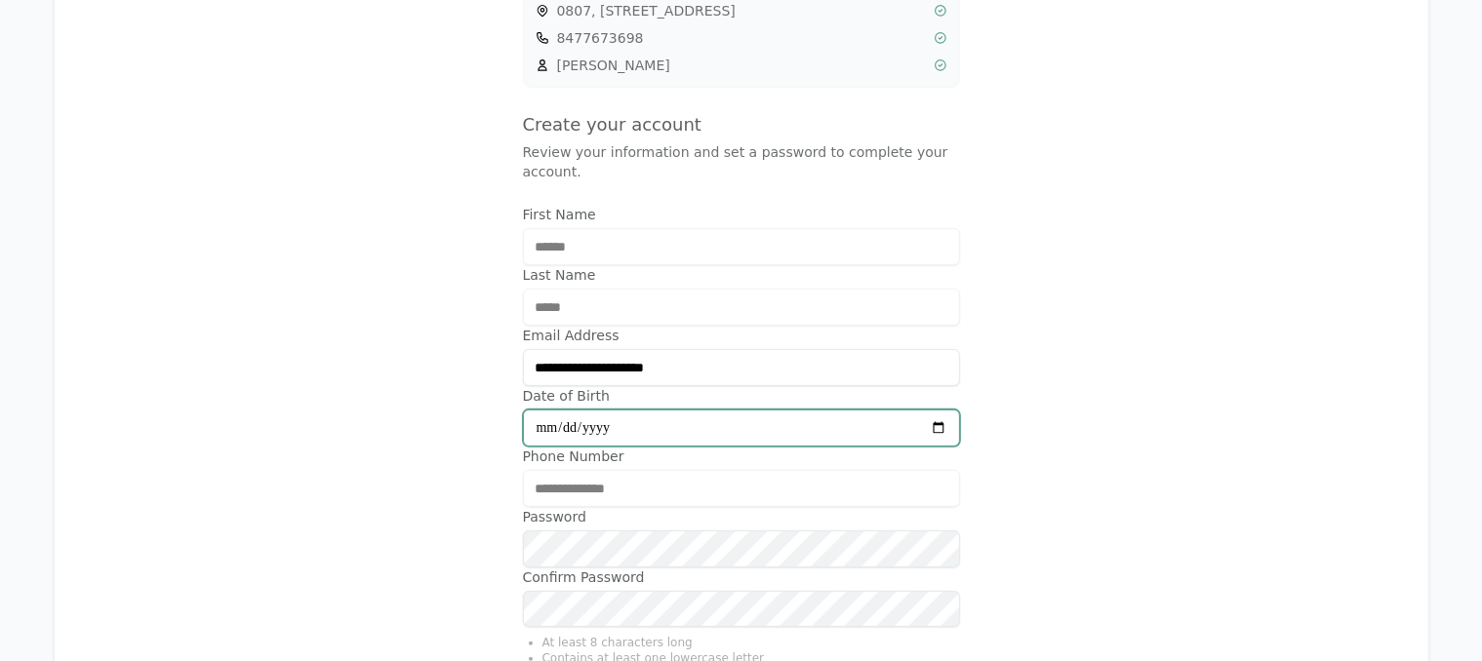  I want to click on label: Confirm Password, so click(741, 578).